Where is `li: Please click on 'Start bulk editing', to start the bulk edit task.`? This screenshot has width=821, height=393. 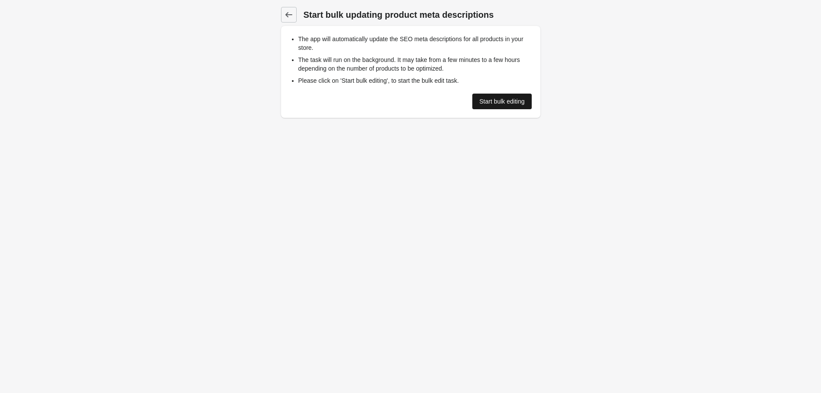 li: Please click on 'Start bulk editing', to start the bulk edit task. is located at coordinates (415, 81).